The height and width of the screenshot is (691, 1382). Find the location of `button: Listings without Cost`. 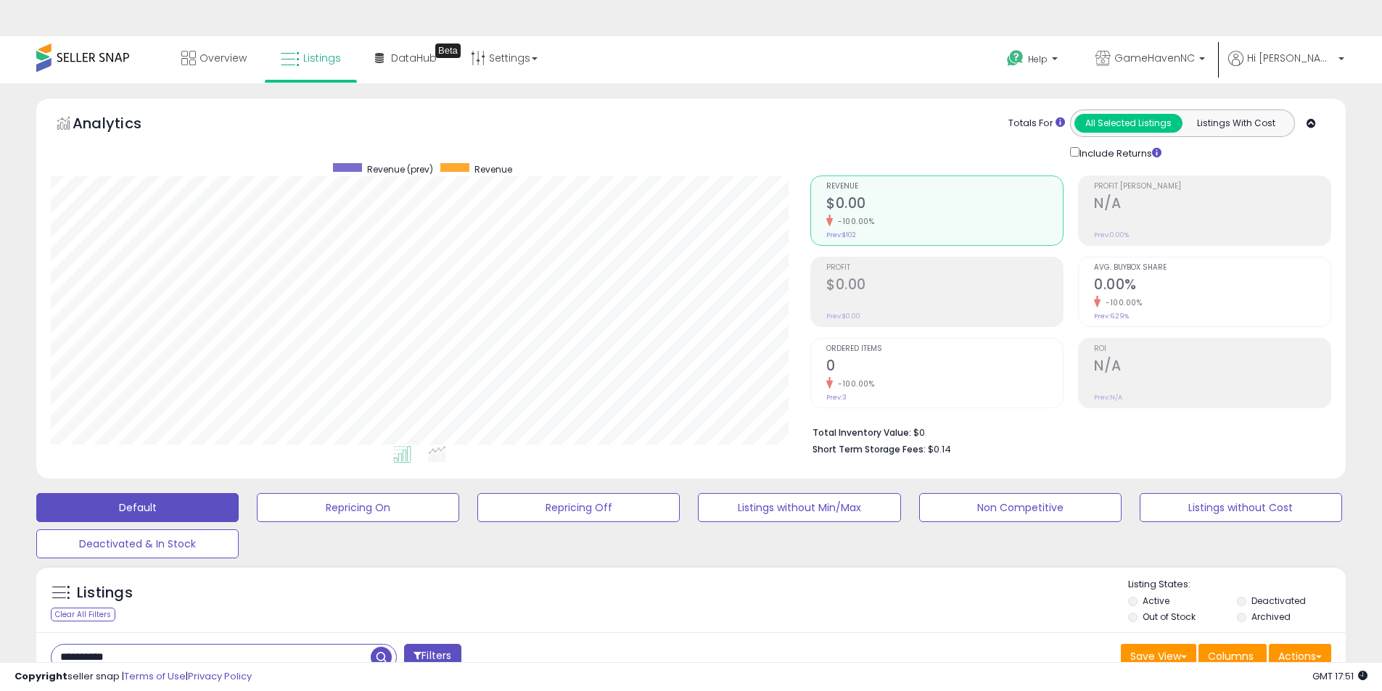

button: Listings without Cost is located at coordinates (1240, 508).